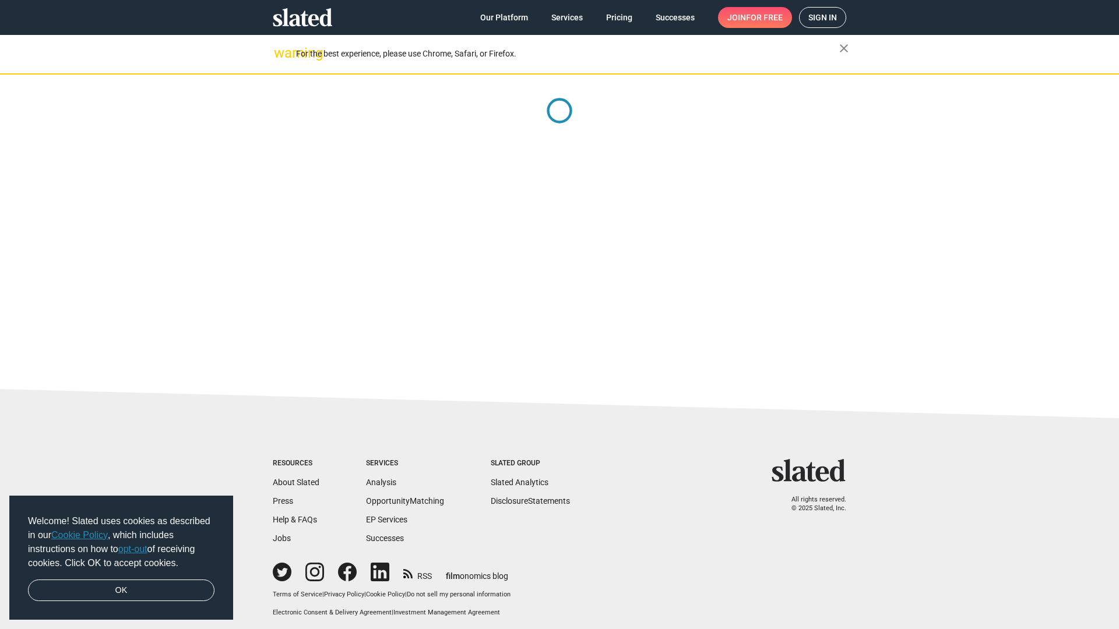 Image resolution: width=1119 pixels, height=629 pixels. What do you see at coordinates (764, 17) in the screenshot?
I see `span: for free` at bounding box center [764, 17].